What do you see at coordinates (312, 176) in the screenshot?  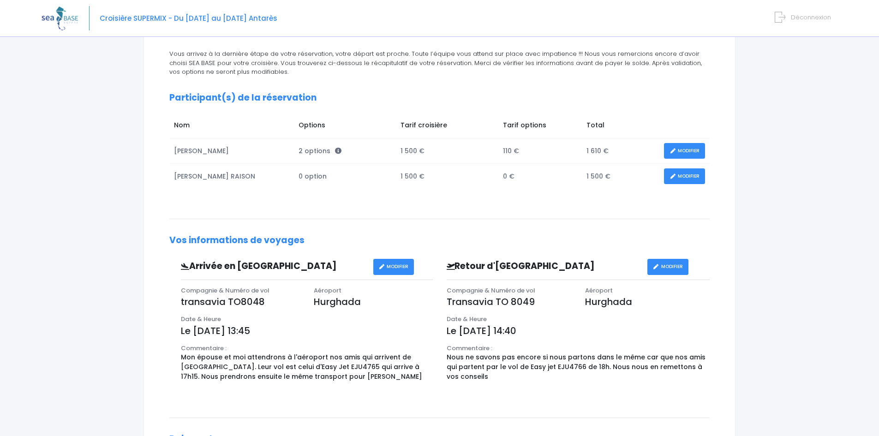 I see `span: 0 option` at bounding box center [312, 176].